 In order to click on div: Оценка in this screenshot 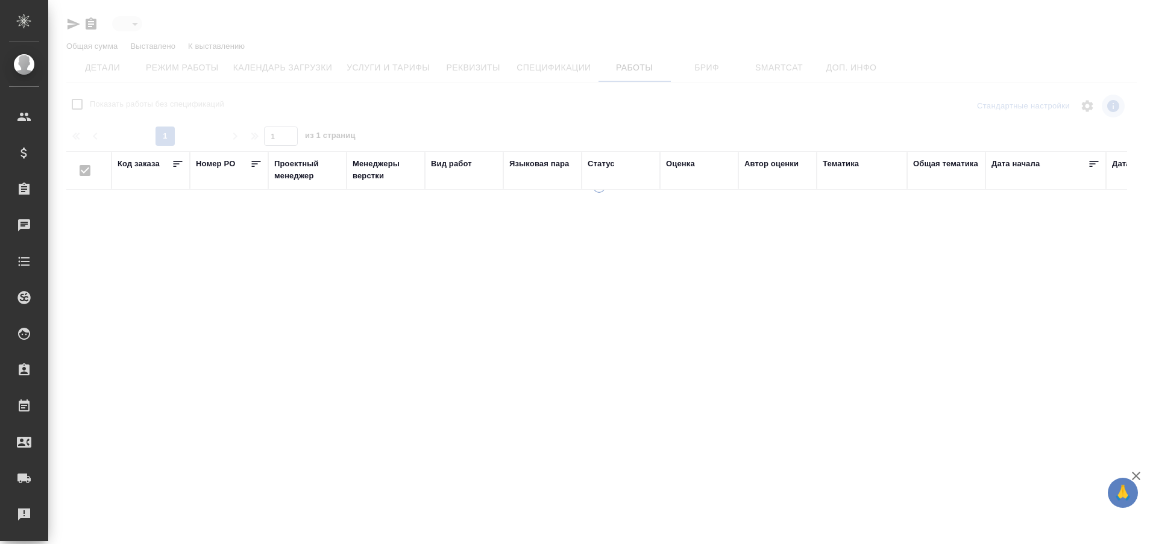, I will do `click(681, 164)`.